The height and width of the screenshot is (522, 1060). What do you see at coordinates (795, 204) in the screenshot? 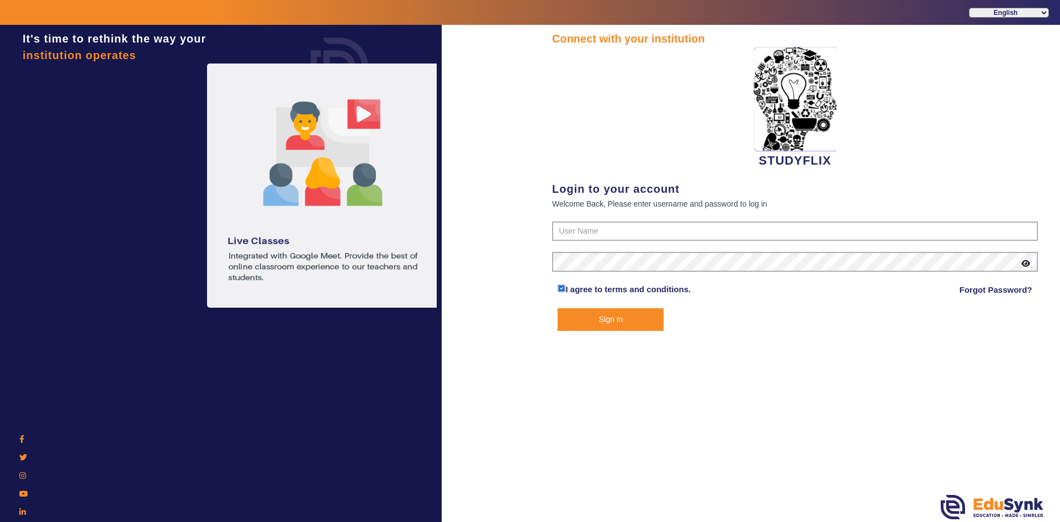
I see `div: Welcome Back, Please enter username and password to log in` at bounding box center [795, 204].